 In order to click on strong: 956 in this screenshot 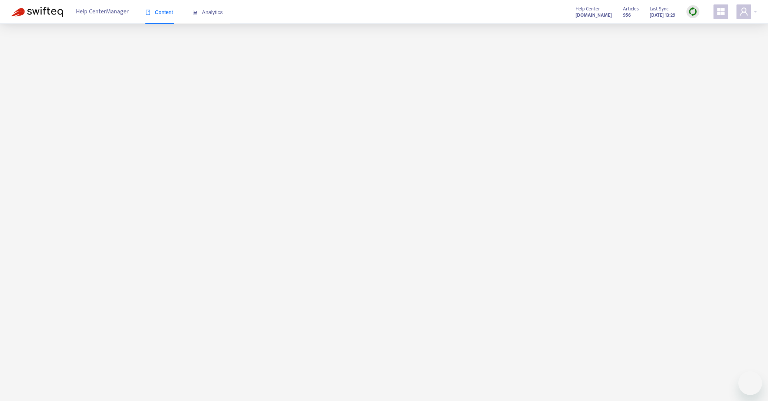, I will do `click(627, 15)`.